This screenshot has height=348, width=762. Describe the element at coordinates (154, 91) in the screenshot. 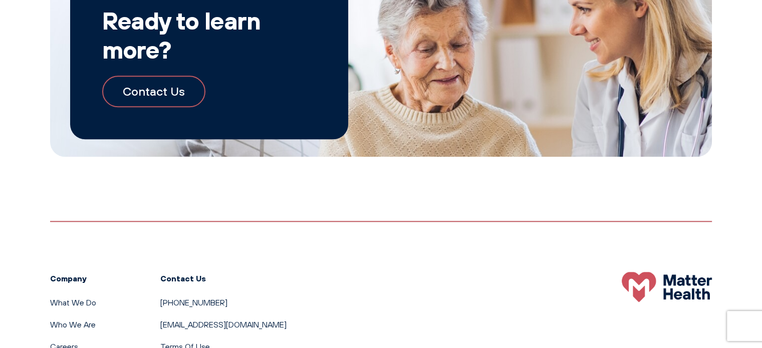

I see `a: Contact Us` at that location.